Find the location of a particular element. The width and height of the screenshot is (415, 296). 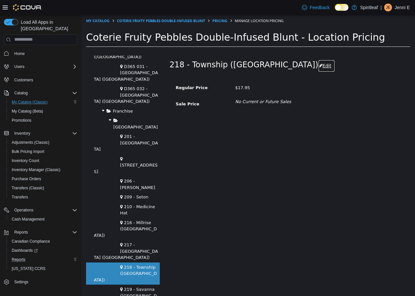

span: Feedback is located at coordinates (320, 7).